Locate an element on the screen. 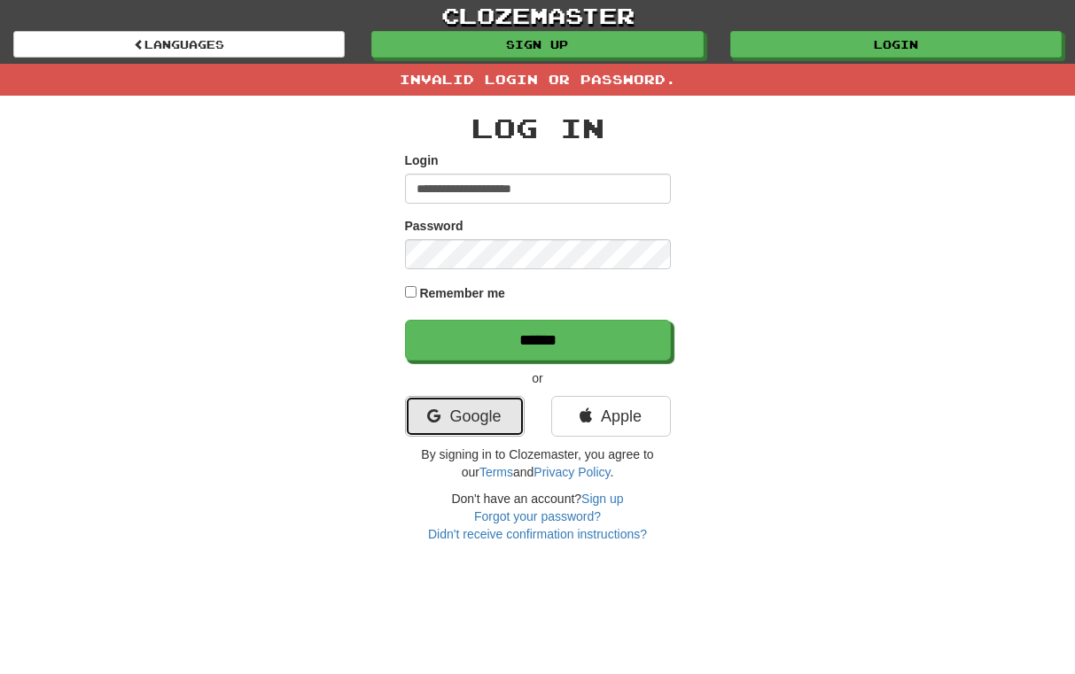 The height and width of the screenshot is (674, 1075). a: Apple is located at coordinates (611, 416).